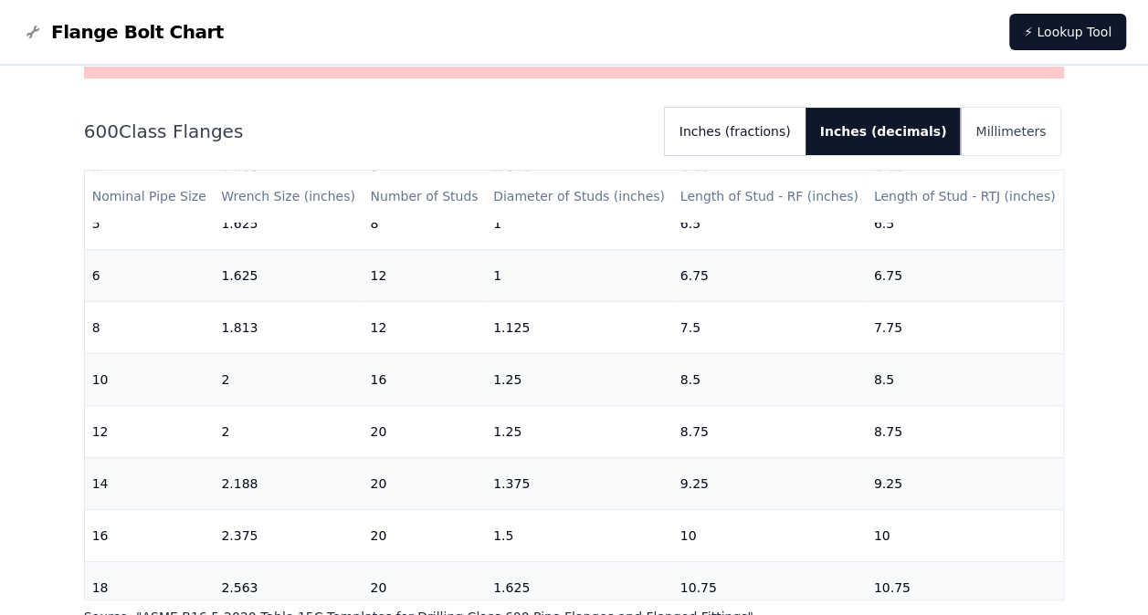 Image resolution: width=1148 pixels, height=615 pixels. What do you see at coordinates (150, 483) in the screenshot?
I see `td: 14` at bounding box center [150, 483].